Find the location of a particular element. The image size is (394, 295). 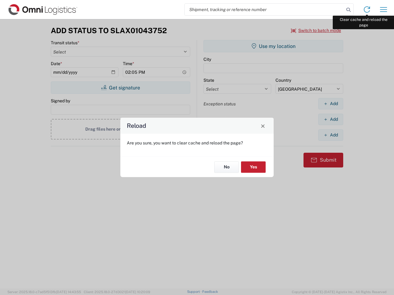

button: No is located at coordinates (226, 167).